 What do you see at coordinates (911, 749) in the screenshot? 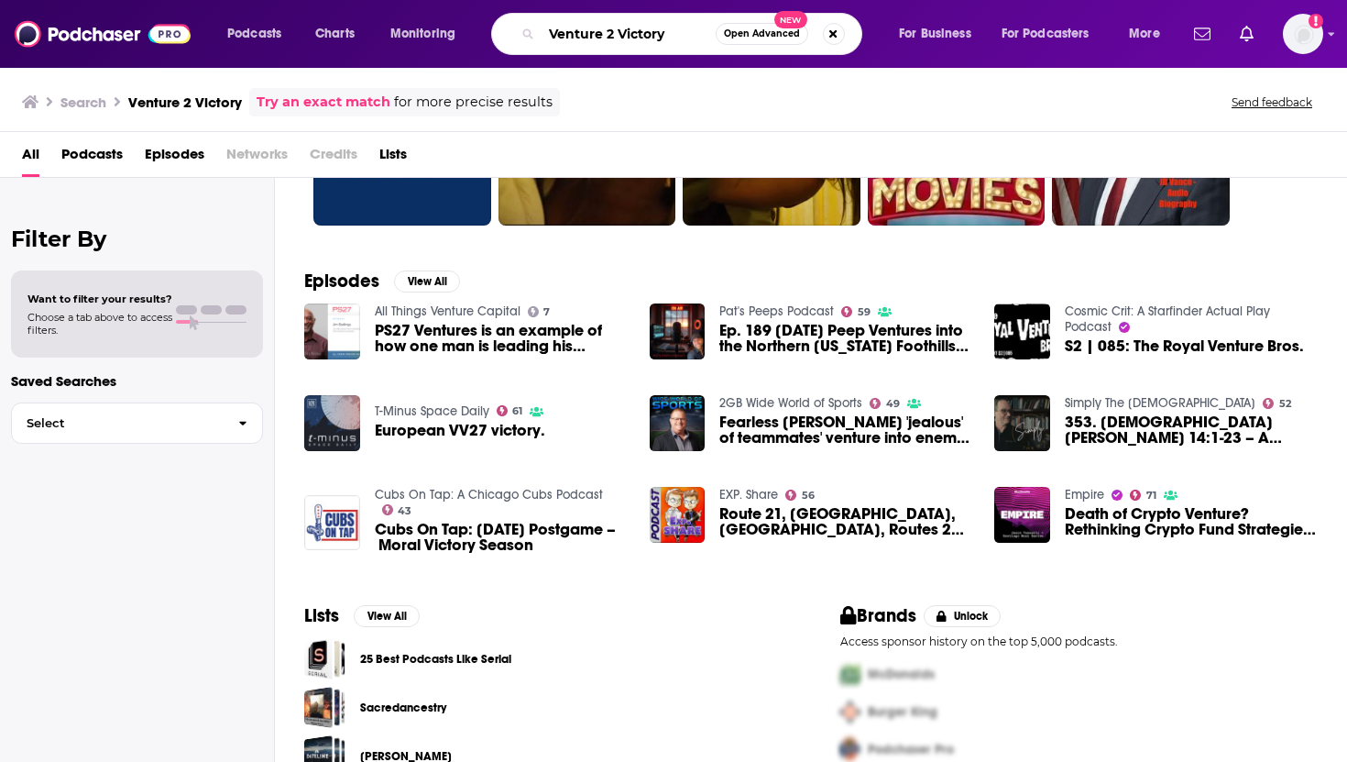
I see `span: Podchaser Pro` at bounding box center [911, 749].